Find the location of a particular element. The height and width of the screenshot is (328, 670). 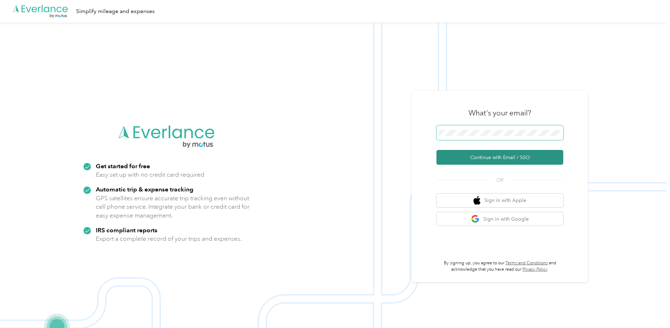

strong: Automatic trip & expense tracking is located at coordinates (144, 189).